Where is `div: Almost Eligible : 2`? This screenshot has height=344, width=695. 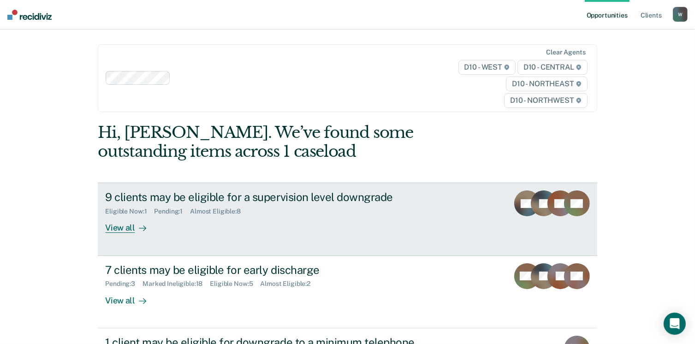
div: Almost Eligible : 2 is located at coordinates (289, 284).